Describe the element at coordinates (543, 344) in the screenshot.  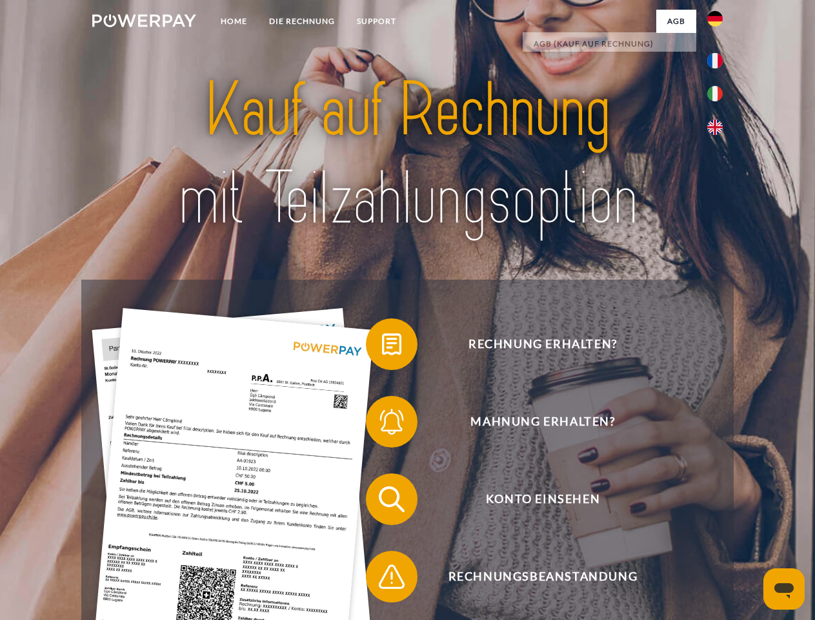
I see `span: Rechnung erhalten?` at that location.